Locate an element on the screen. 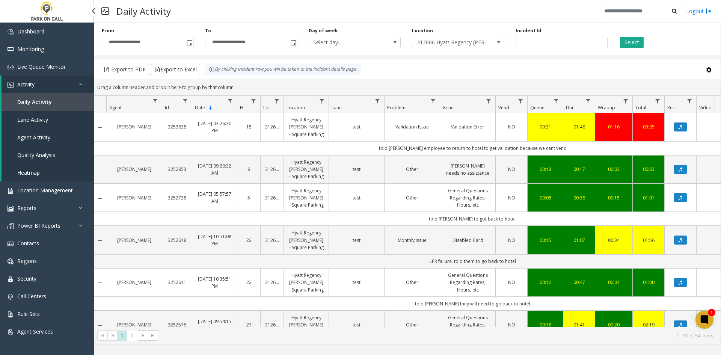 The width and height of the screenshot is (721, 355). a: 00:13 is located at coordinates (546, 169).